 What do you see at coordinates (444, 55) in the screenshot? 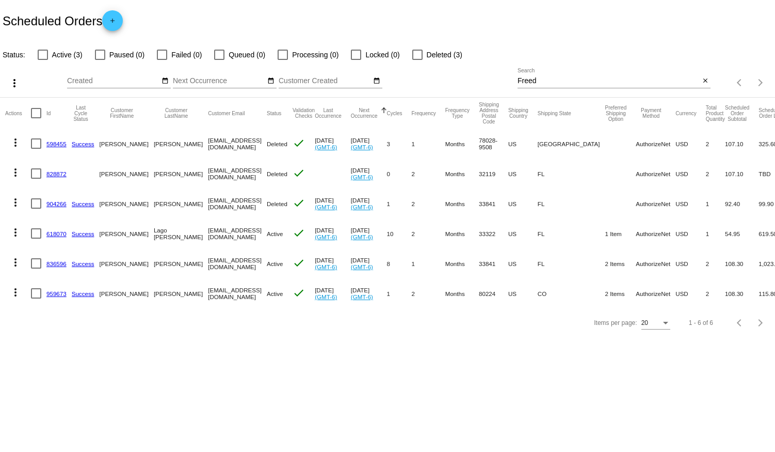
I see `span: Deleted (3)` at bounding box center [444, 55].